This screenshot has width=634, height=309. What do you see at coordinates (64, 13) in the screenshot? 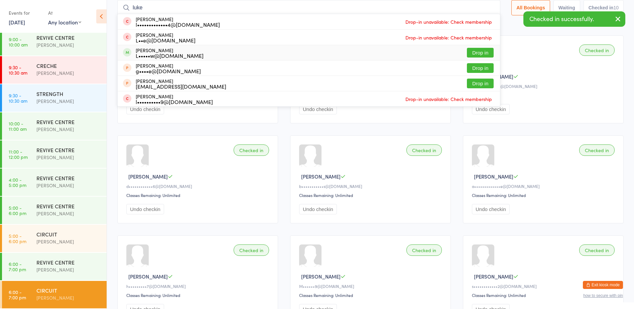
I see `div: At` at bounding box center [64, 13].